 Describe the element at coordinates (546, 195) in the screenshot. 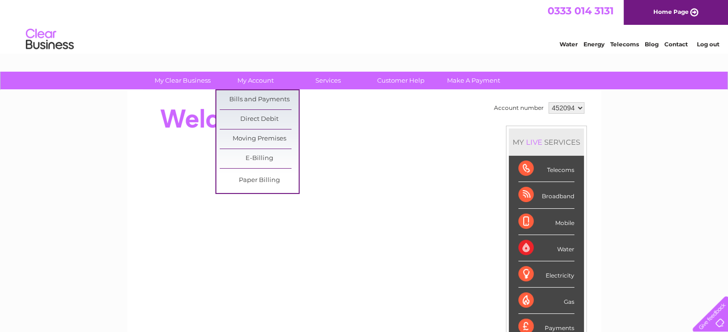

I see `div: Broadband` at that location.